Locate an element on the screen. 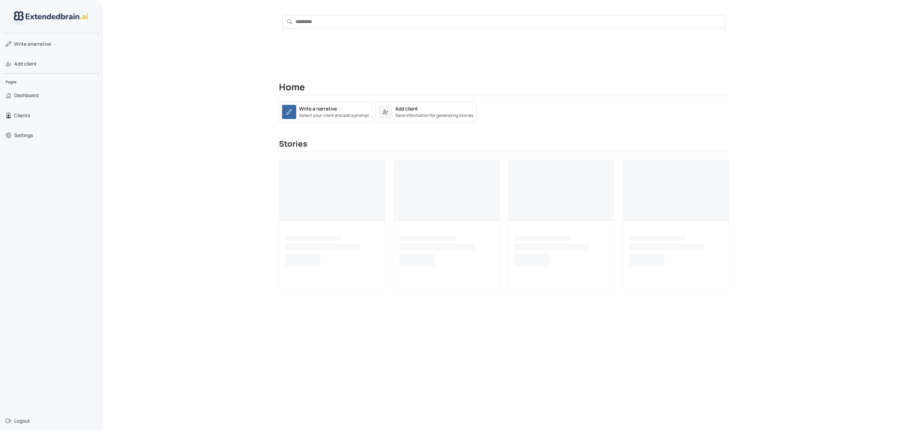 This screenshot has width=906, height=430. div: Add client is located at coordinates (407, 108).